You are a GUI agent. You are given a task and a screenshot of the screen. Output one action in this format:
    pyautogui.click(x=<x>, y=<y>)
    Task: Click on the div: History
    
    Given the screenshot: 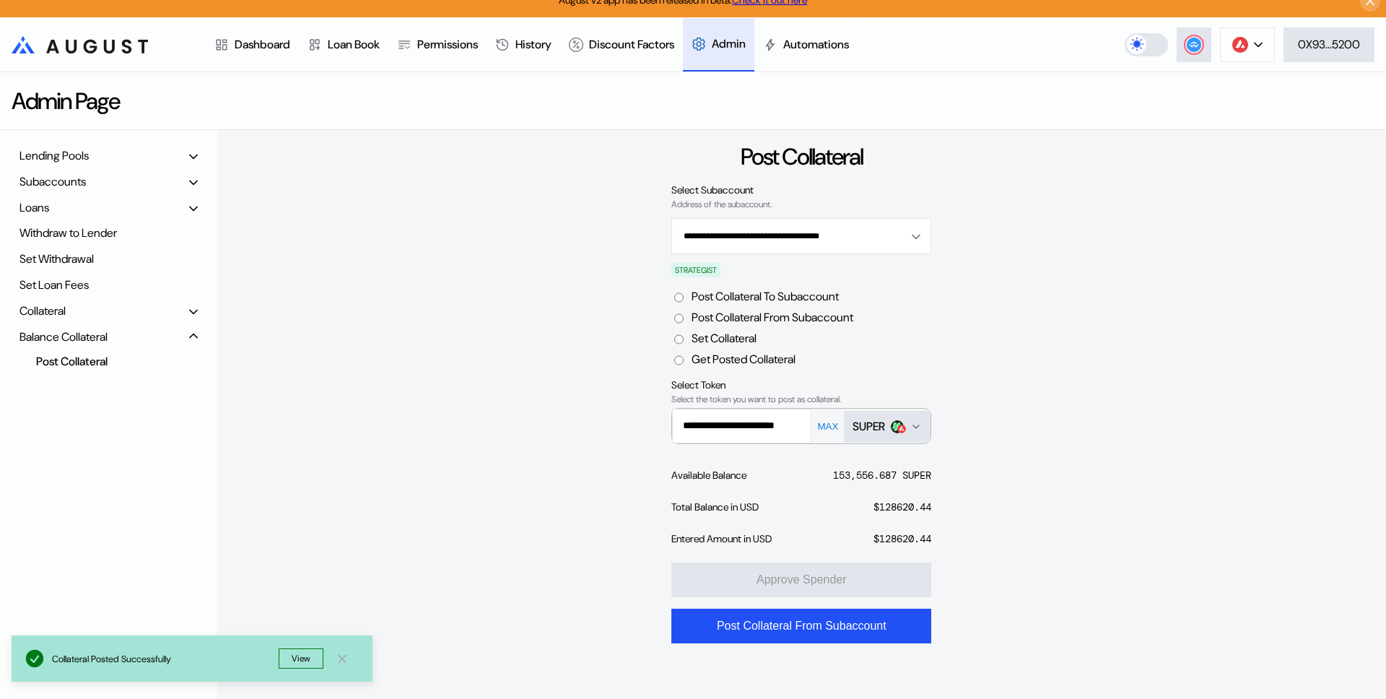 What is the action you would take?
    pyautogui.click(x=533, y=44)
    